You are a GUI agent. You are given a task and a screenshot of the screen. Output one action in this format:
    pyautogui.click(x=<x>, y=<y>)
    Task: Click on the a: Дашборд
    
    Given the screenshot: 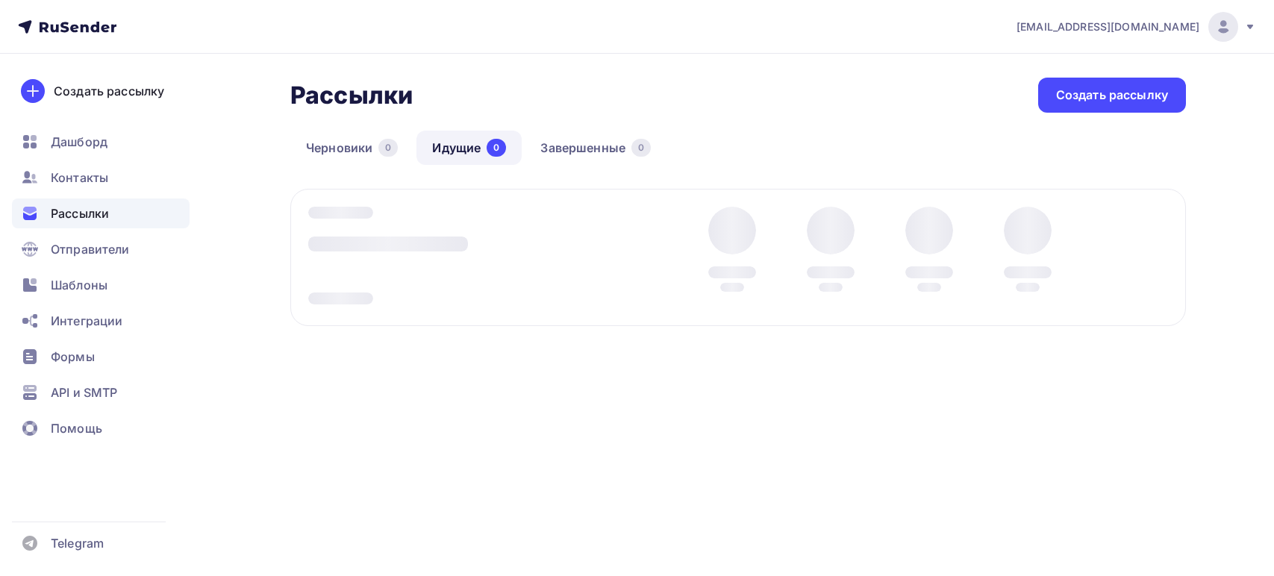 What is the action you would take?
    pyautogui.click(x=101, y=142)
    